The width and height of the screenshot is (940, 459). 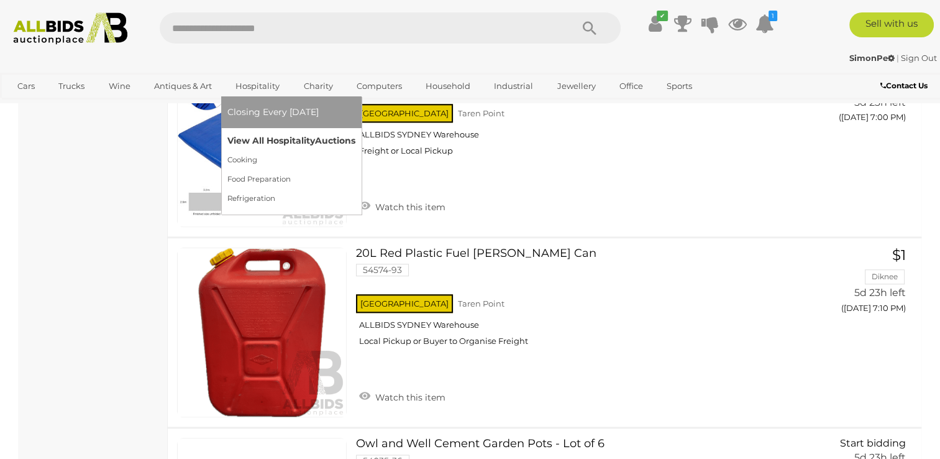 What do you see at coordinates (679, 86) in the screenshot?
I see `a: Sports` at bounding box center [679, 86].